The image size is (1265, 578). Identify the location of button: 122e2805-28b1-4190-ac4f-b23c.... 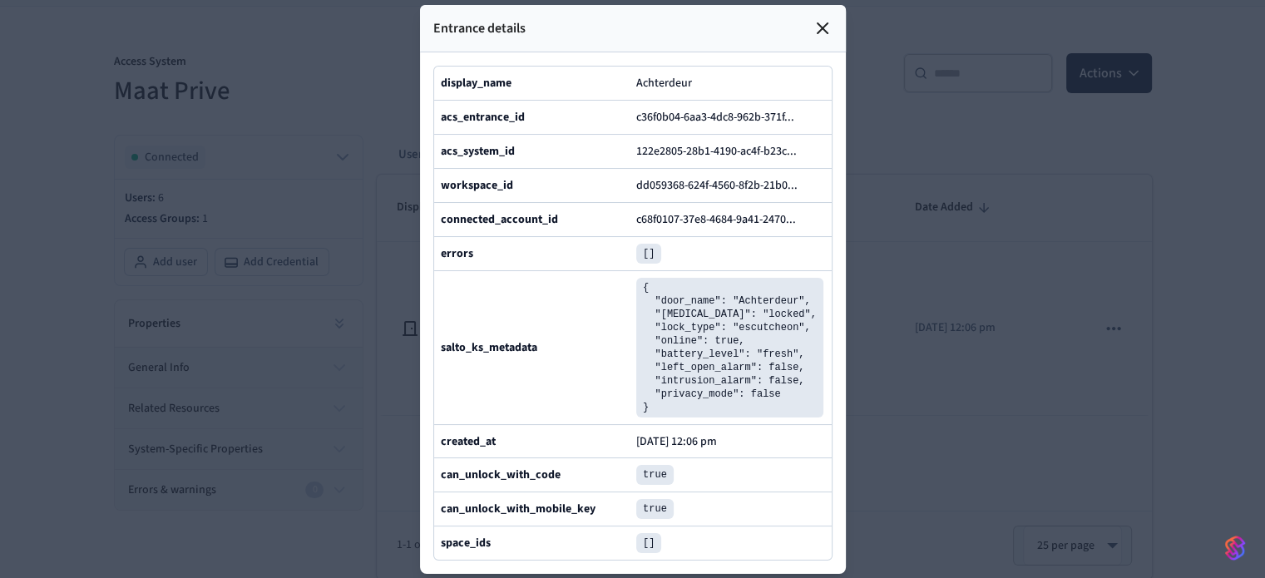
(723, 151).